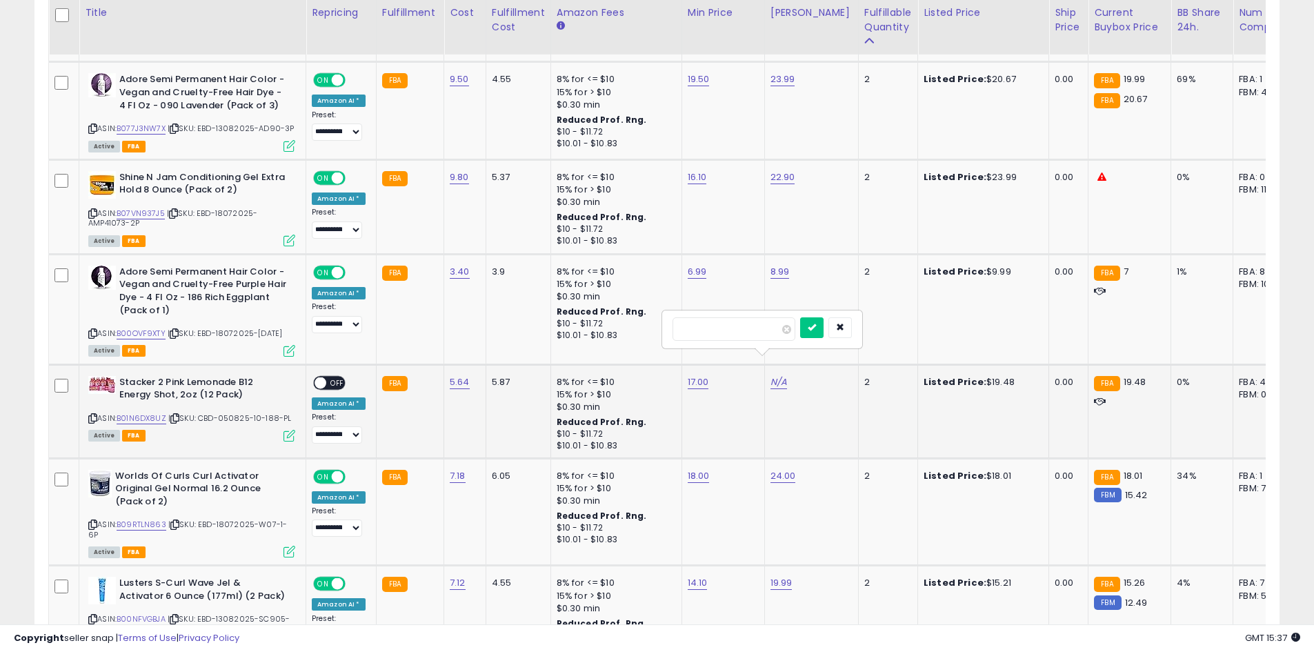 This screenshot has height=652, width=1314. What do you see at coordinates (723, 12) in the screenshot?
I see `div: Min Price` at bounding box center [723, 12].